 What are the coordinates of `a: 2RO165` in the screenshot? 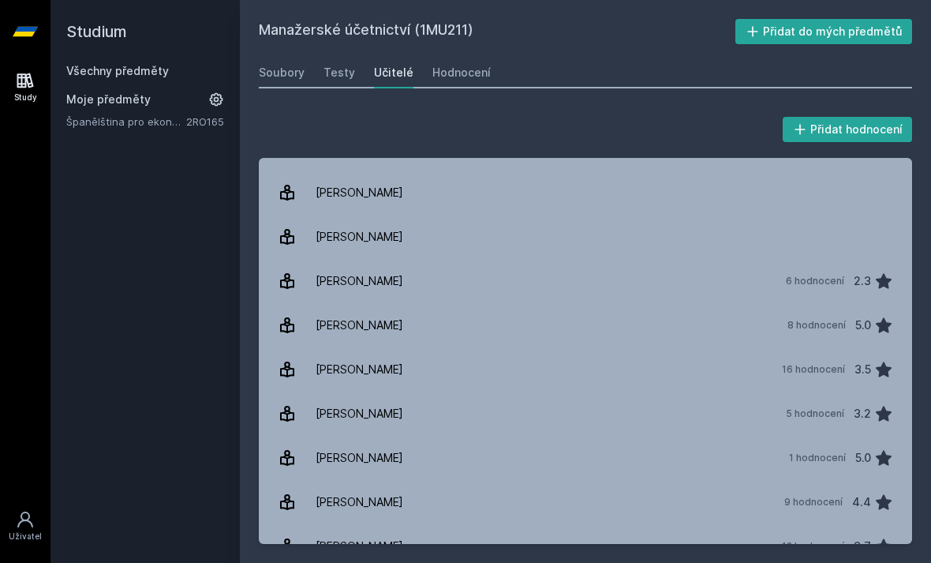 It's located at (205, 122).